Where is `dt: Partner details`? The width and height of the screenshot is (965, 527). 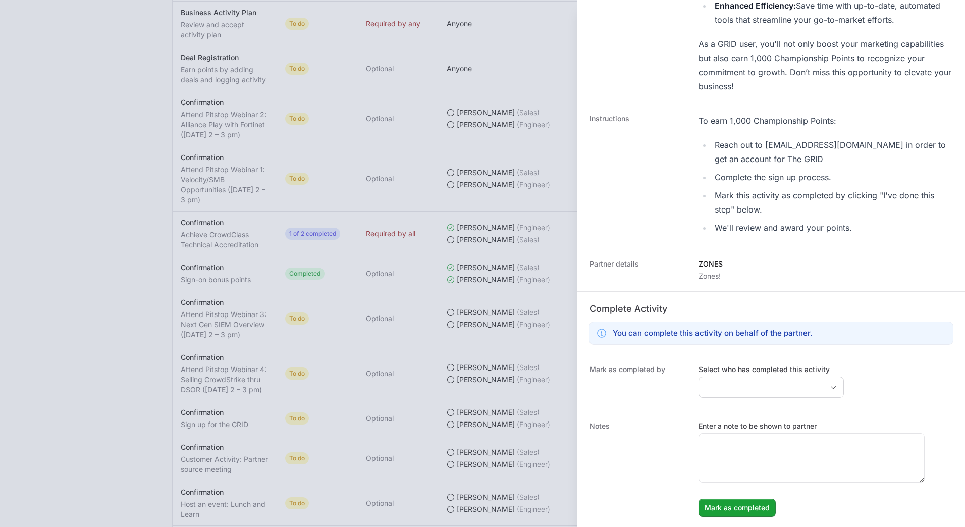 dt: Partner details is located at coordinates (638, 270).